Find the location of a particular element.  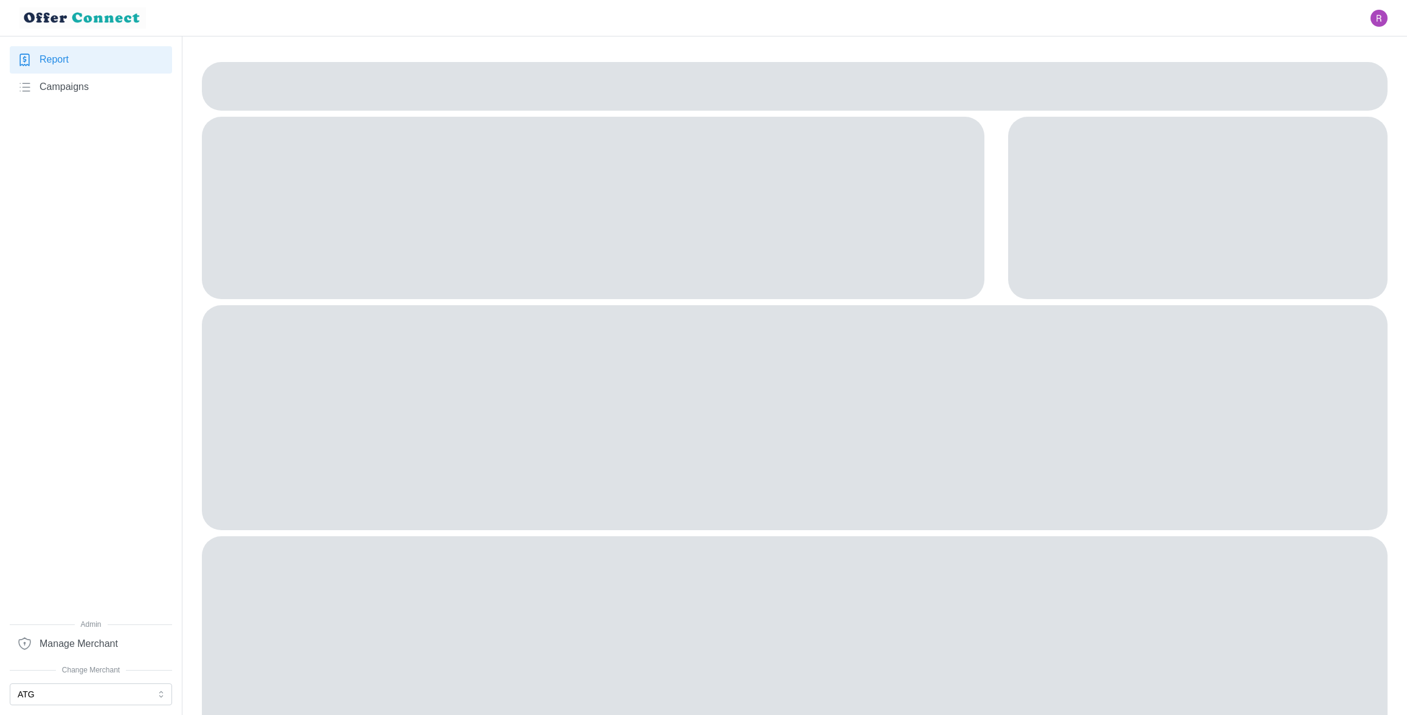

img: Ryan Gribben is located at coordinates (1379, 18).